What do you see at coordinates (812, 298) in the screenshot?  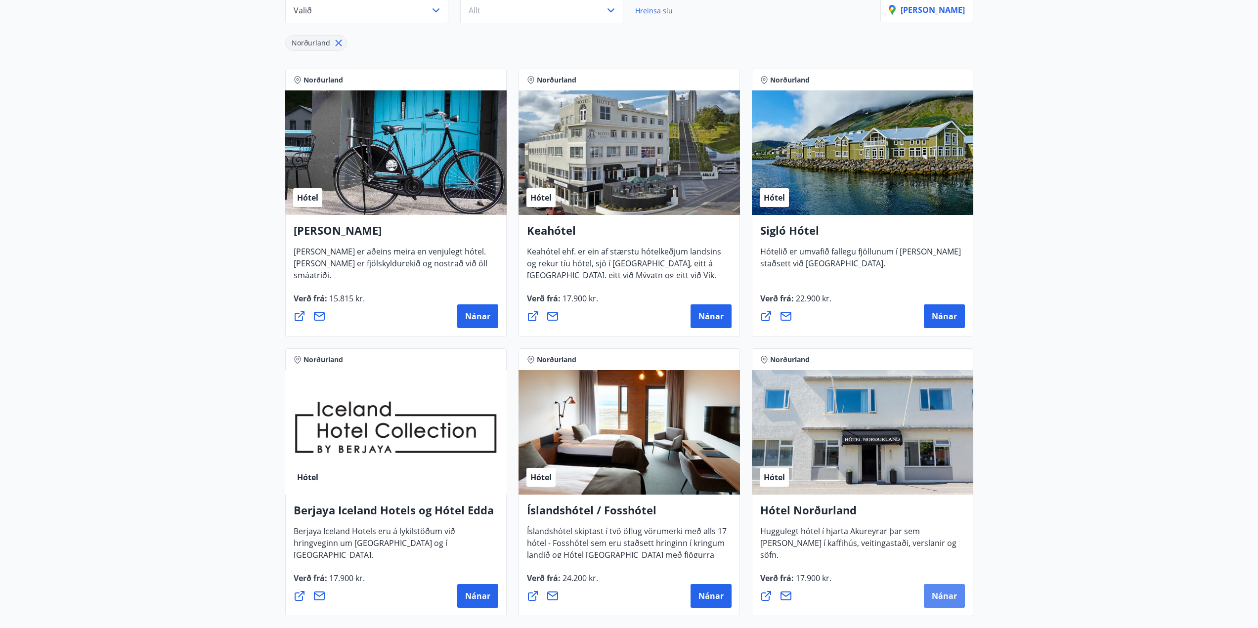 I see `span: 22.900 kr.` at bounding box center [812, 298].